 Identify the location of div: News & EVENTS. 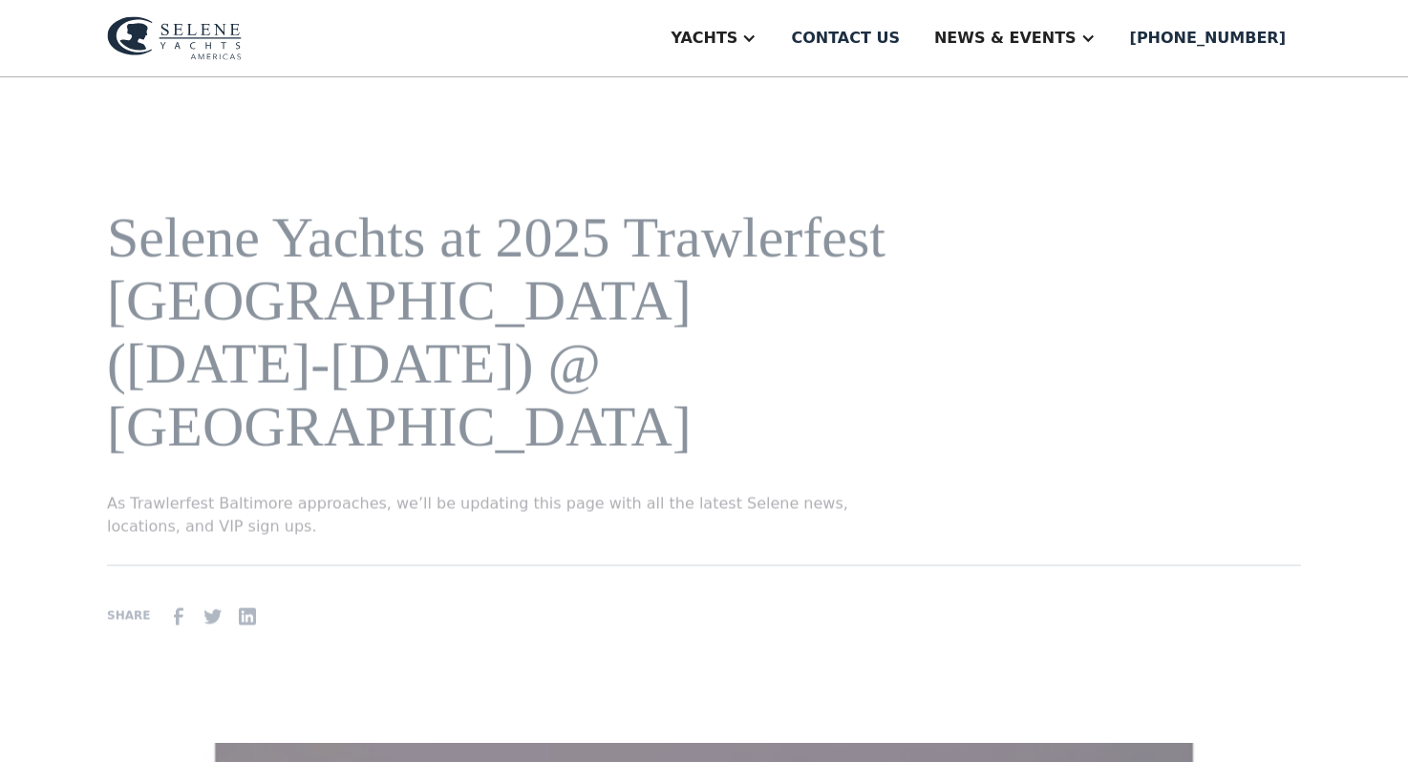
(1005, 38).